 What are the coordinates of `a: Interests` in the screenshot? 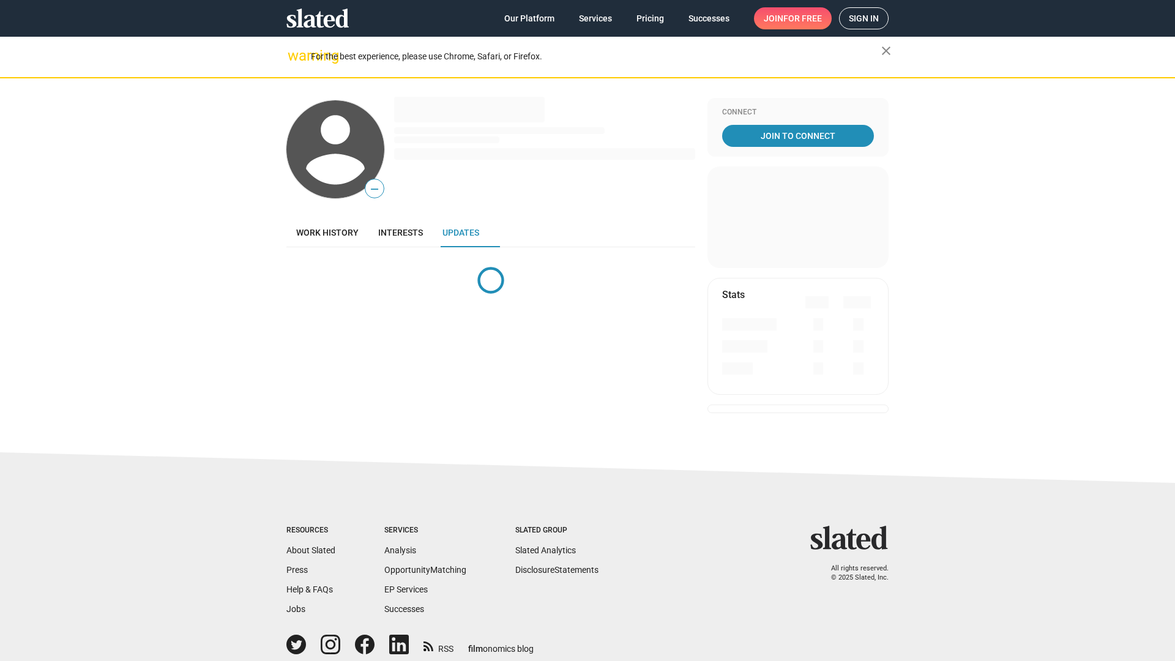 It's located at (400, 233).